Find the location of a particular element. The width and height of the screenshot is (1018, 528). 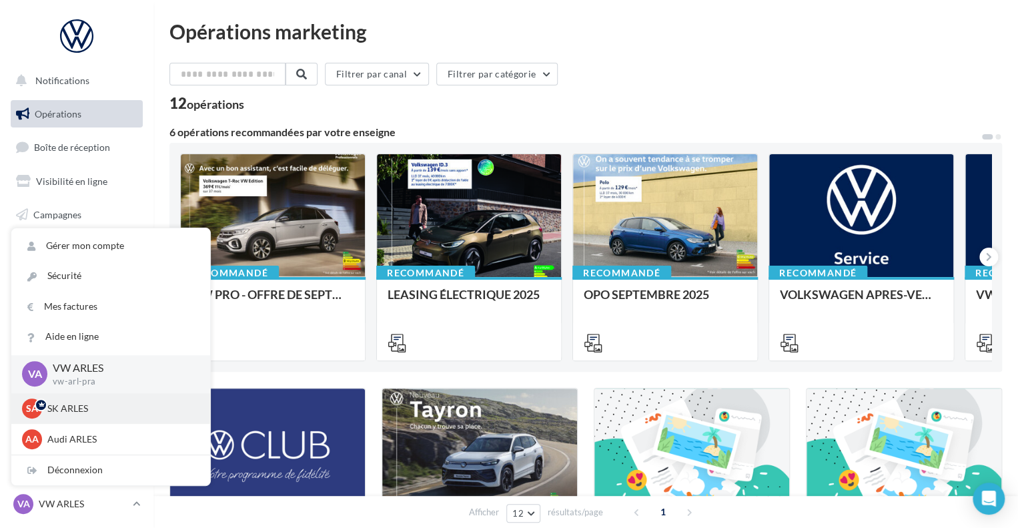

span: 1 is located at coordinates (663, 512).